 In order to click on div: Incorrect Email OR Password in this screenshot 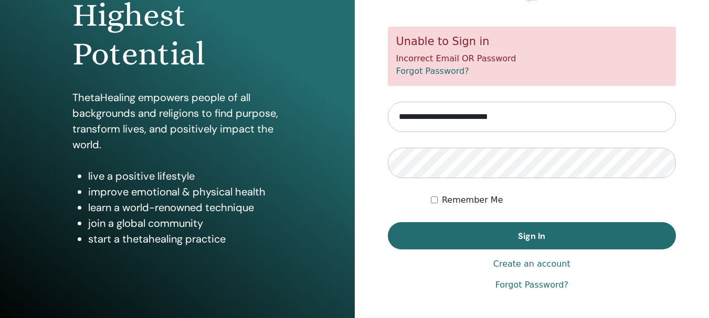, I will do `click(532, 56)`.